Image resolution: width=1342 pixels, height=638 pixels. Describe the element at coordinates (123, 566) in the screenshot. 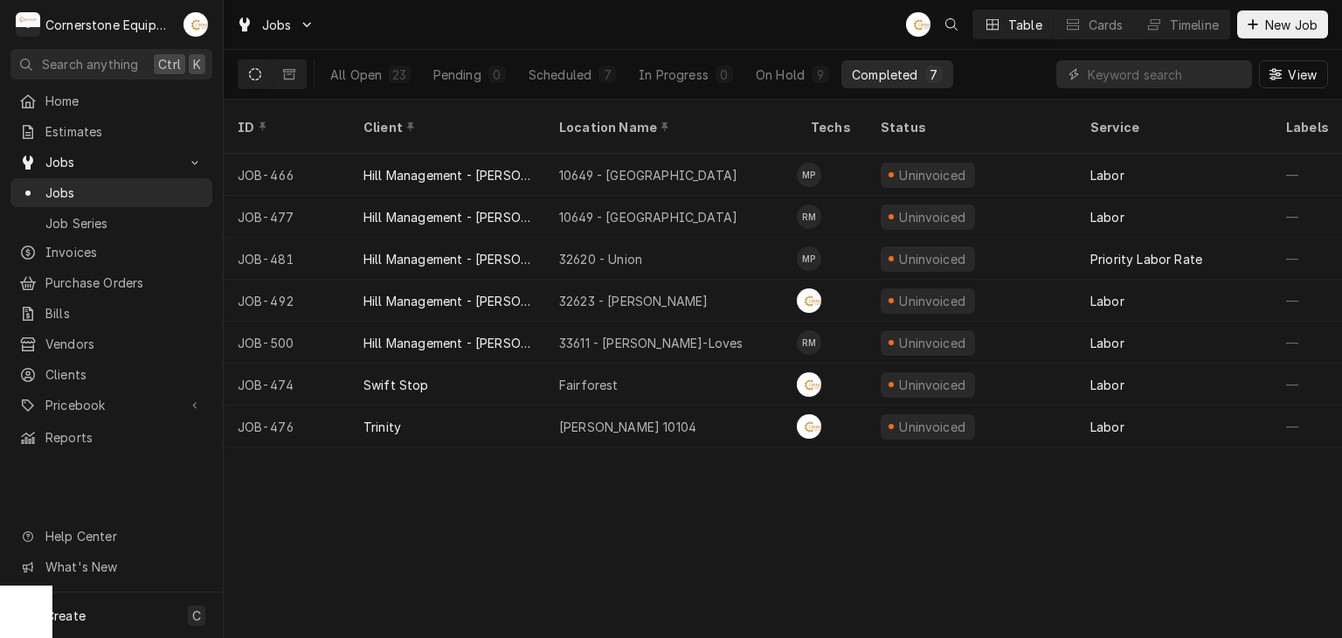

I see `span: What's New` at that location.